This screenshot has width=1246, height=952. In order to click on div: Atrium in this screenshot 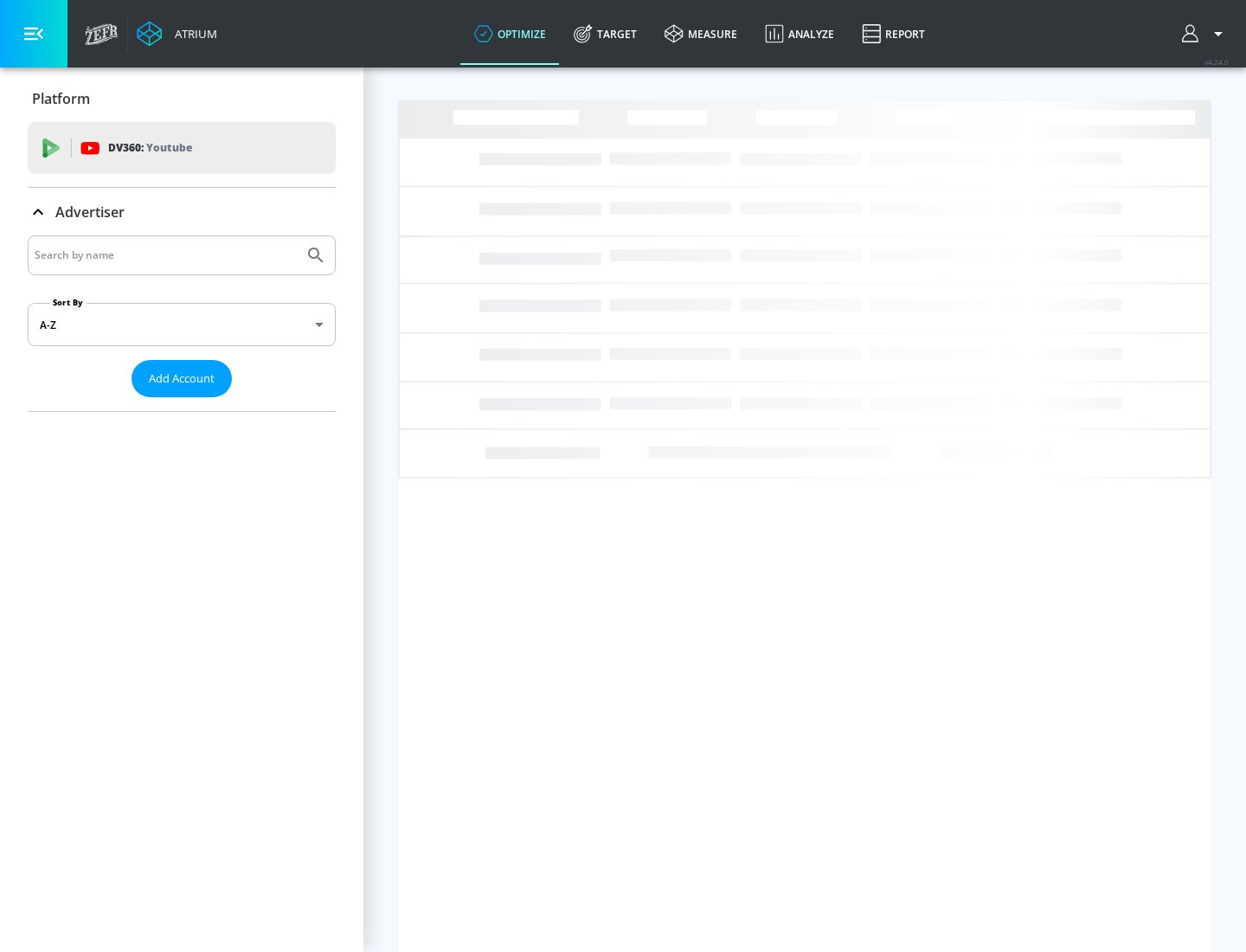, I will do `click(192, 33)`.